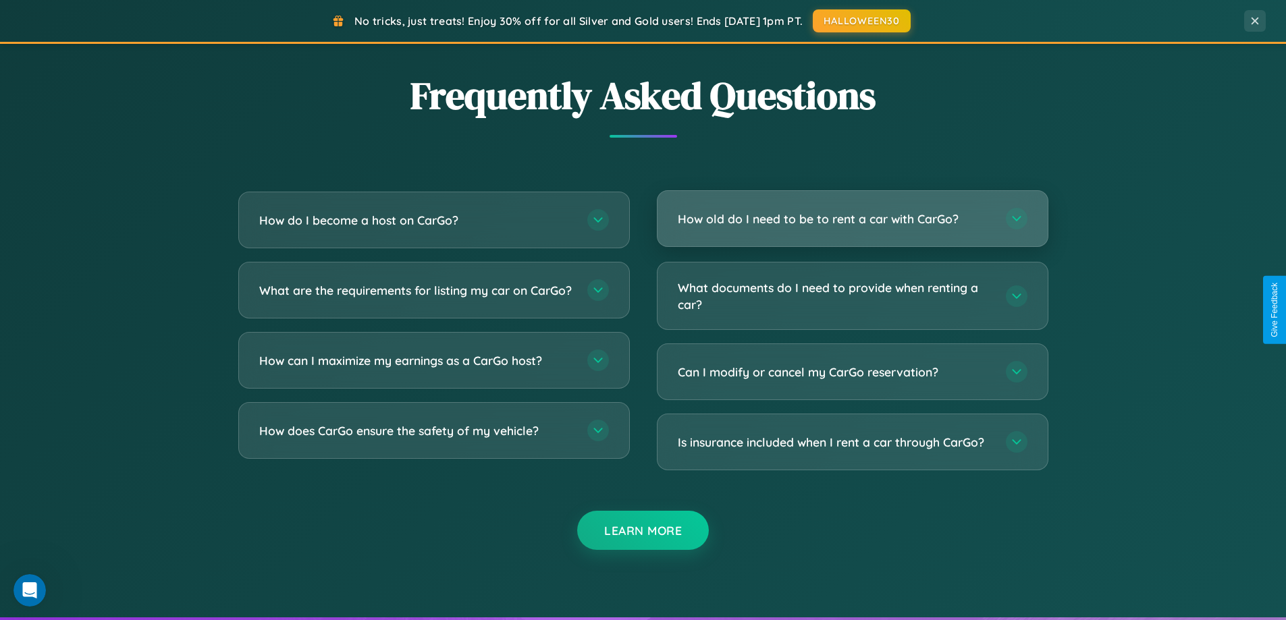 The image size is (1286, 620). Describe the element at coordinates (416, 431) in the screenshot. I see `h3: How does CarGo ensure the safety of my vehicle?` at that location.